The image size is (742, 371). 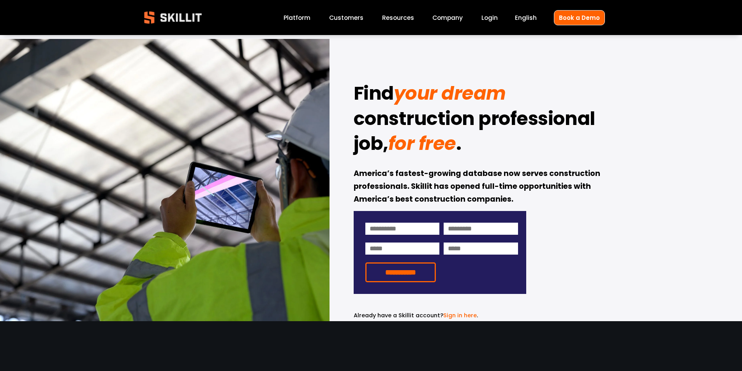 What do you see at coordinates (297, 18) in the screenshot?
I see `a: Platform` at bounding box center [297, 18].